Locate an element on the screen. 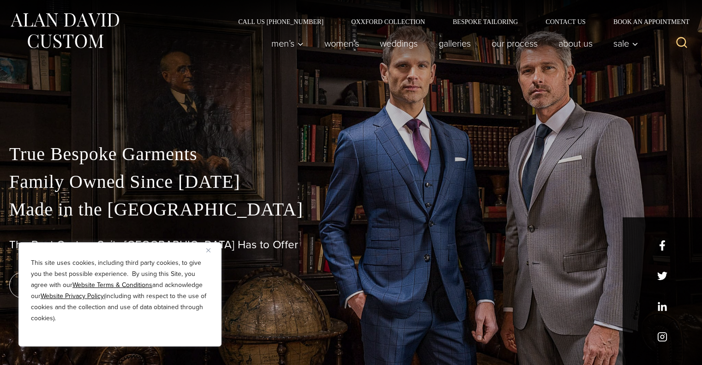 Image resolution: width=702 pixels, height=365 pixels. a: Our Process is located at coordinates (515, 43).